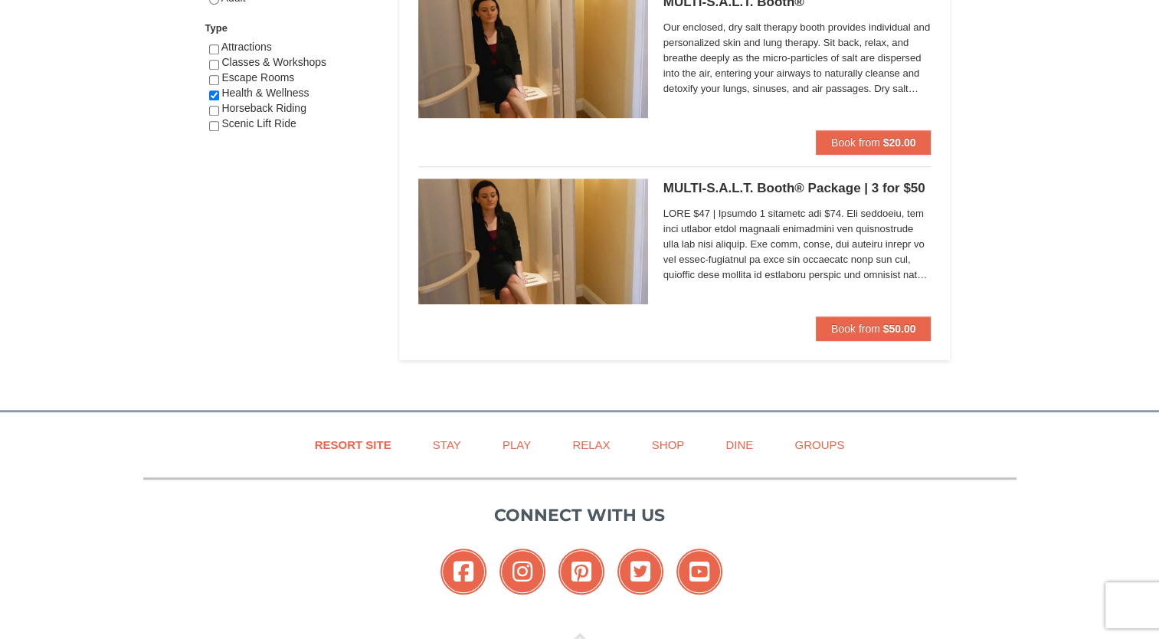 This screenshot has width=1159, height=639. What do you see at coordinates (264, 108) in the screenshot?
I see `span: Horseback Riding` at bounding box center [264, 108].